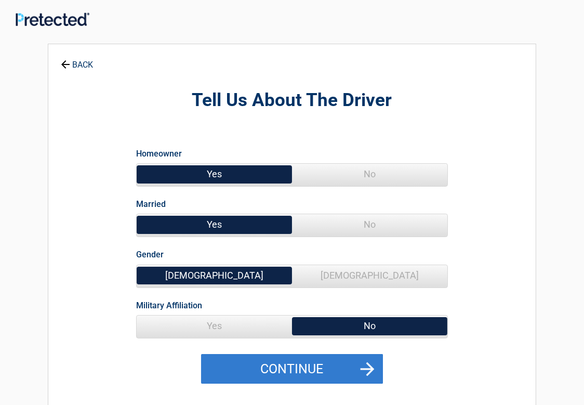 Image resolution: width=584 pixels, height=405 pixels. Describe the element at coordinates (151, 204) in the screenshot. I see `label: Married` at that location.